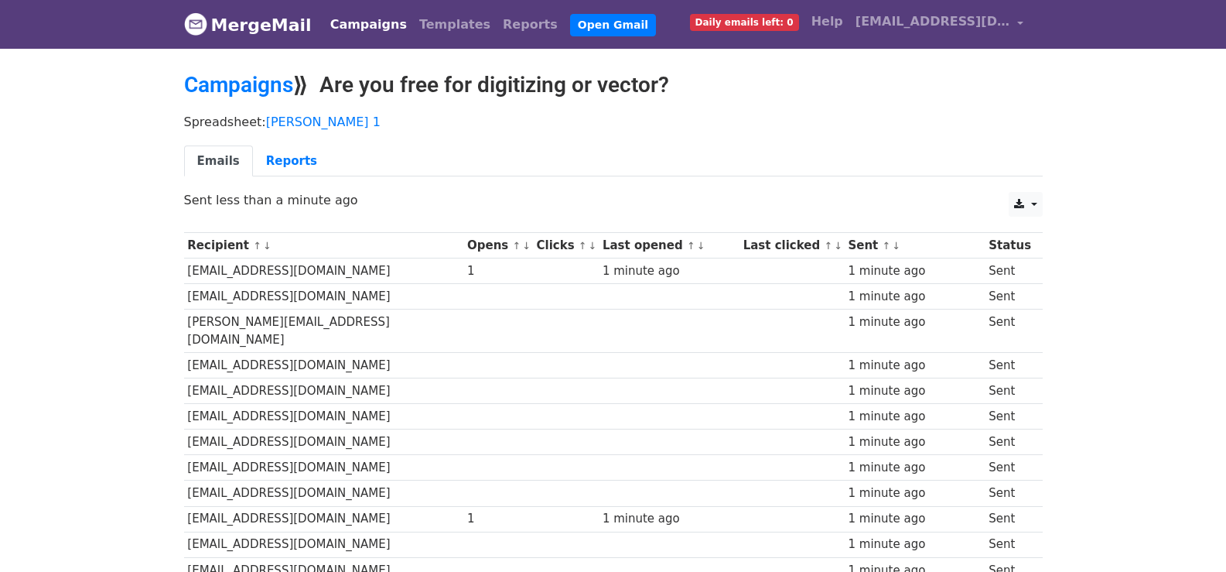 The width and height of the screenshot is (1226, 572). What do you see at coordinates (915, 245) in the screenshot?
I see `th: Sent` at bounding box center [915, 245].